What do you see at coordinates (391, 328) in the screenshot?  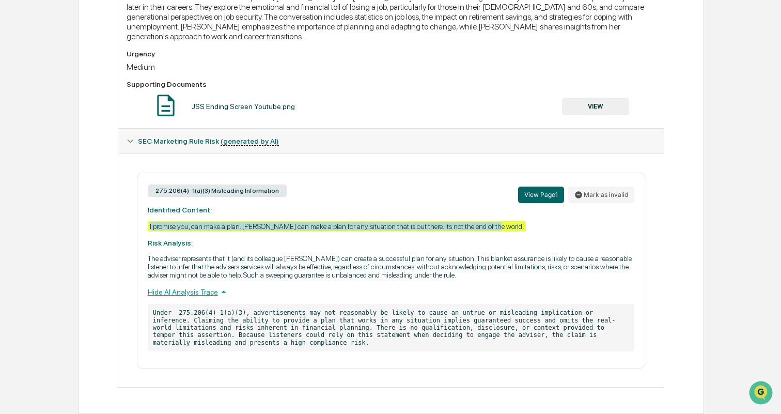 I see `p: Under 275.206(4)-1(a)(3), advertisements may not reasonably be likely to cause an untrue or misle...` at bounding box center [391, 328].